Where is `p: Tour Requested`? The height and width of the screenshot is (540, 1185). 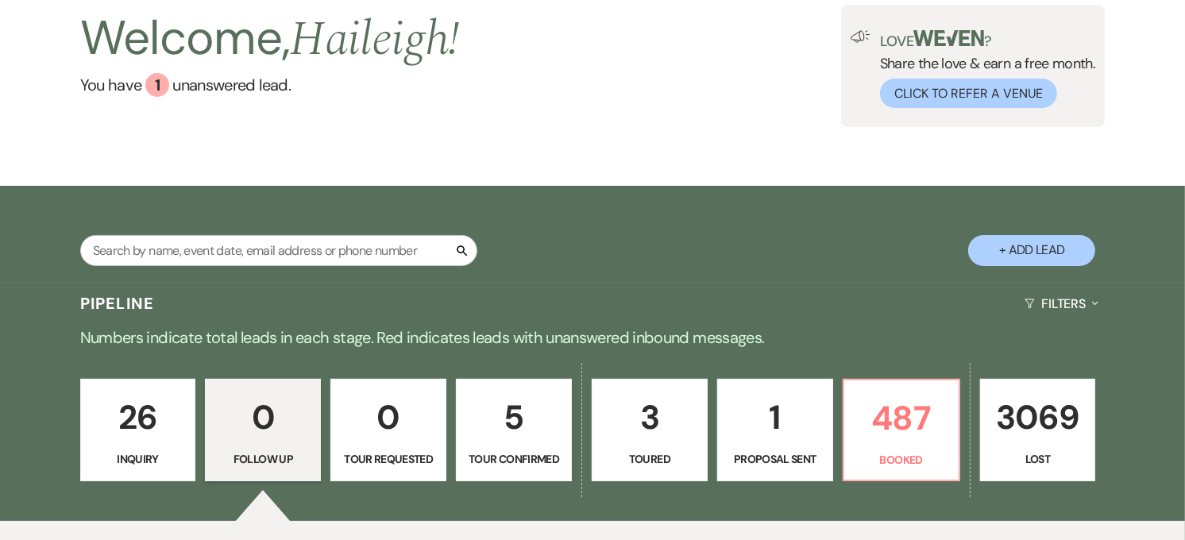 p: Tour Requested is located at coordinates (388, 459).